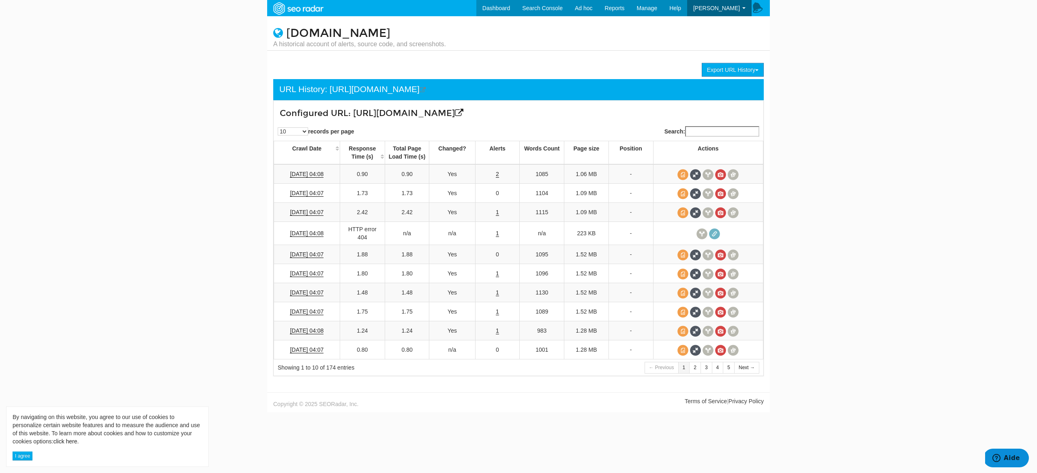  Describe the element at coordinates (293, 131) in the screenshot. I see `select: records per page` at that location.